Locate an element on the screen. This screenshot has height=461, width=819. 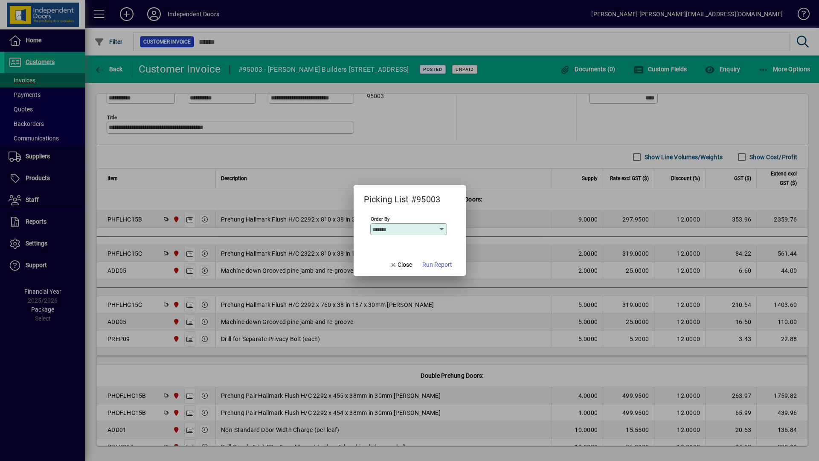
span: Close is located at coordinates (401, 264).